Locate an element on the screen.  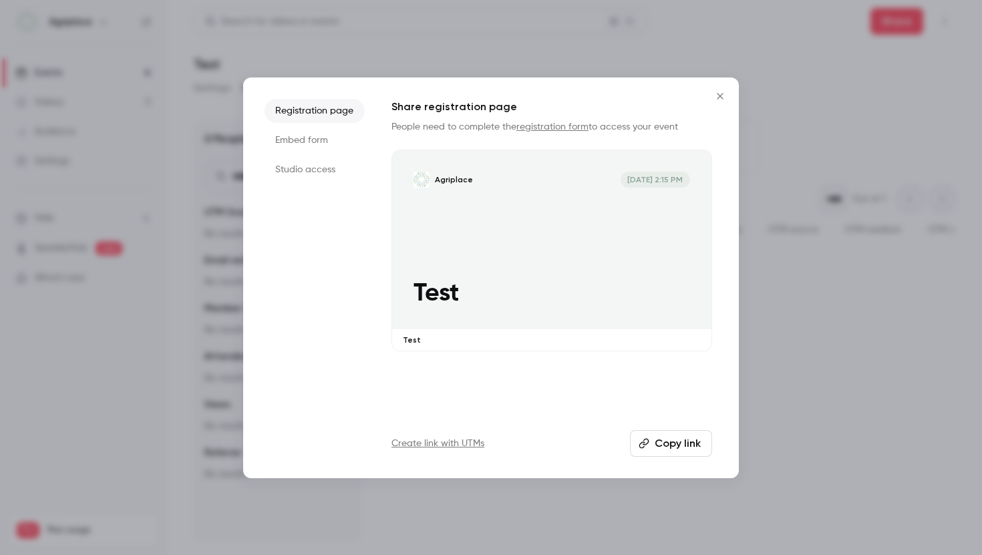
p: Agriplace is located at coordinates (454, 180).